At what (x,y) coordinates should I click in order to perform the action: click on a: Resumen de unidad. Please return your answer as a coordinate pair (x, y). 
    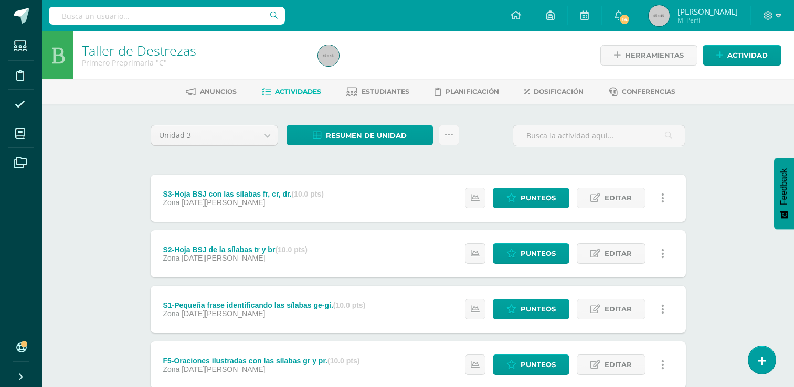
    Looking at the image, I should click on (360, 135).